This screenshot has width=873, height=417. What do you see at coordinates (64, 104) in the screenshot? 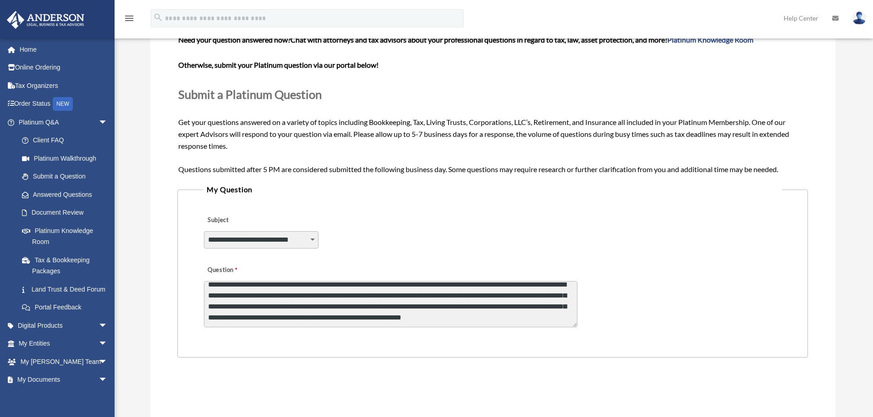
I see `a: Order StatusNEW` at bounding box center [64, 104].